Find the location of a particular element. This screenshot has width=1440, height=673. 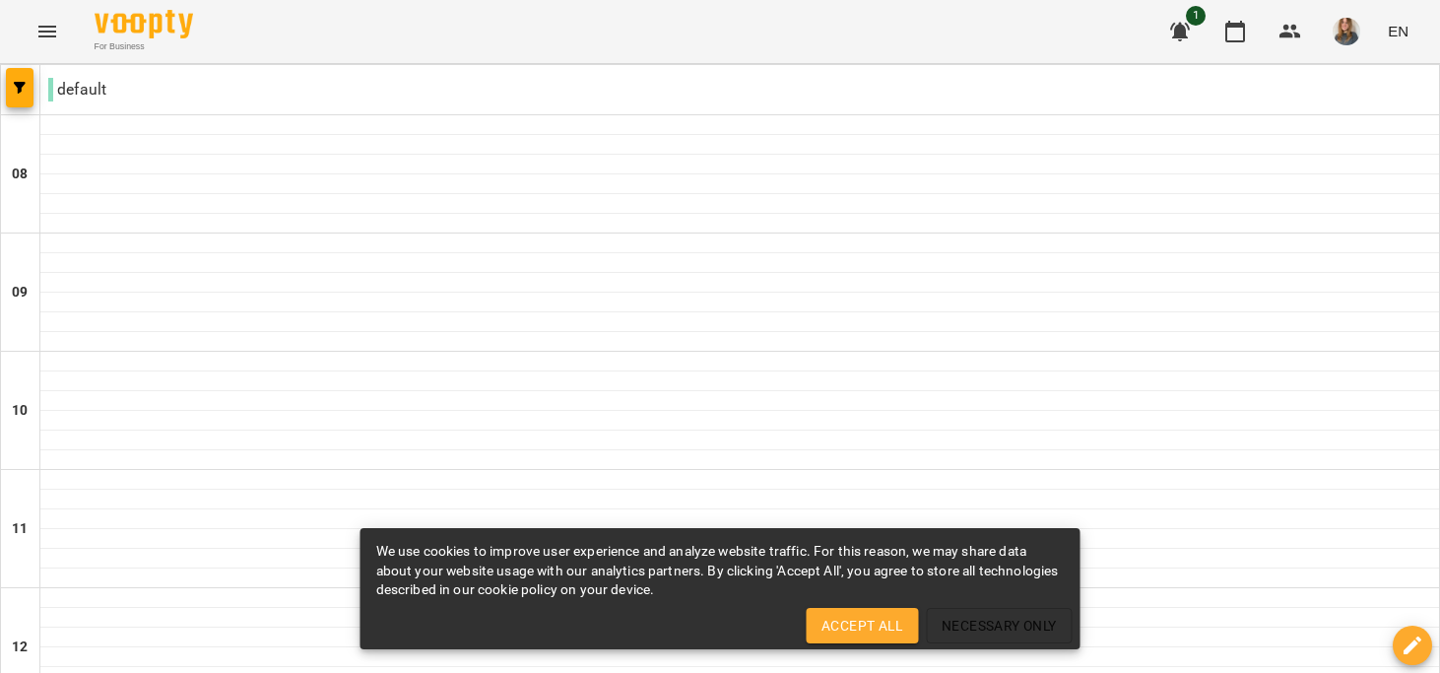

h6: 09 is located at coordinates (20, 292).